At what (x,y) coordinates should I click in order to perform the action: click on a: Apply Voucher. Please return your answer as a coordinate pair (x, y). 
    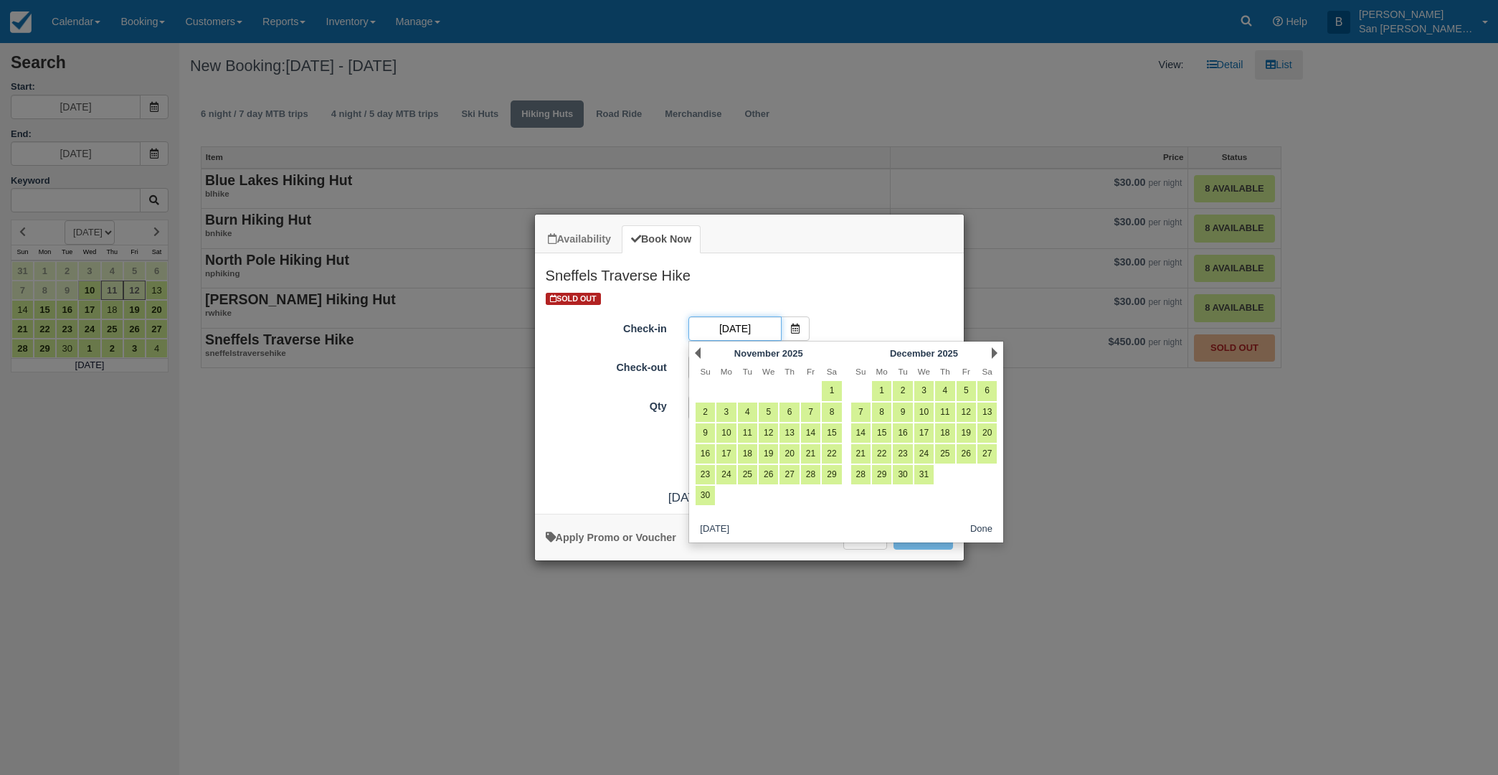
    Looking at the image, I should click on (611, 537).